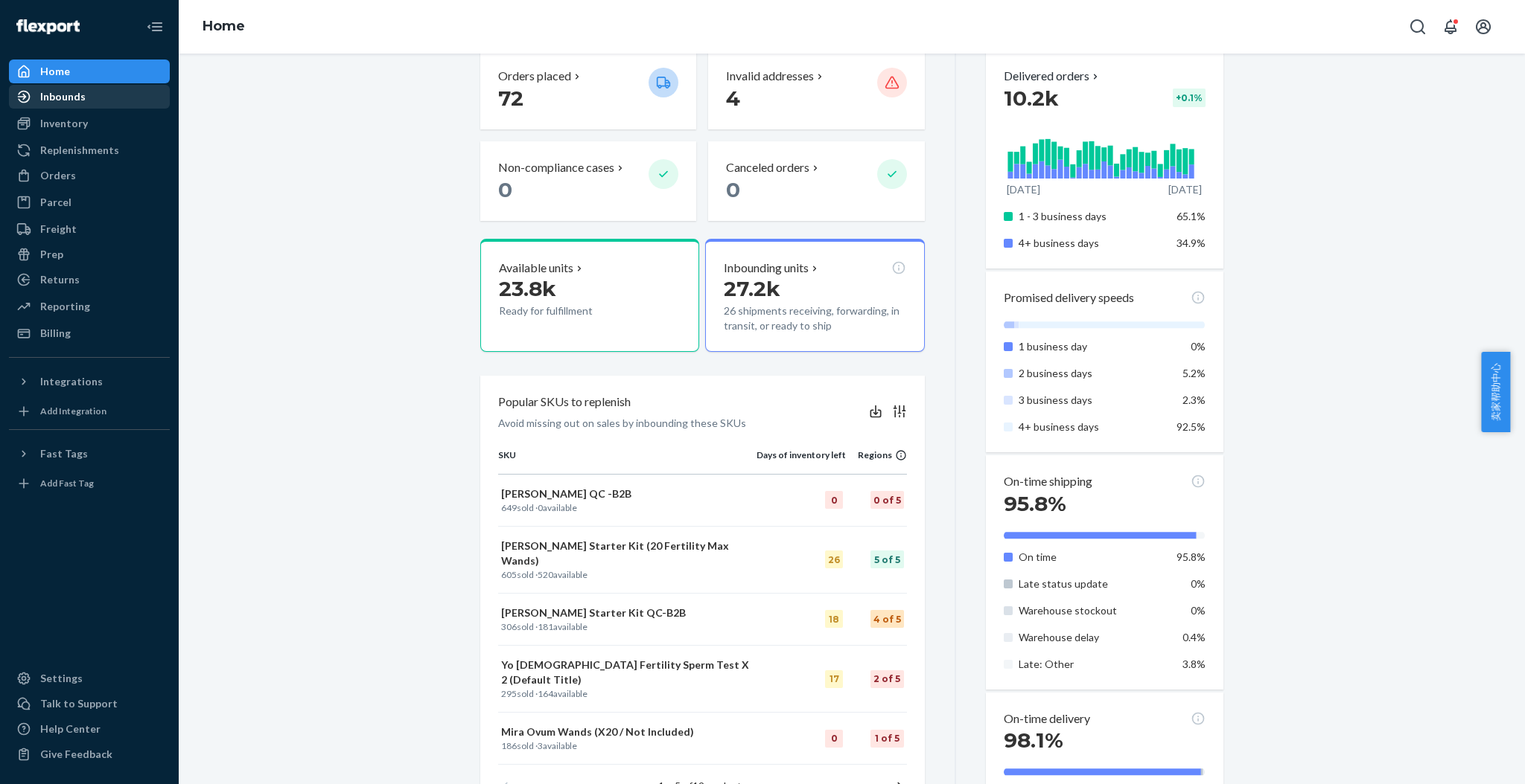  What do you see at coordinates (545, 574) in the screenshot?
I see `span: 520` at bounding box center [545, 574].